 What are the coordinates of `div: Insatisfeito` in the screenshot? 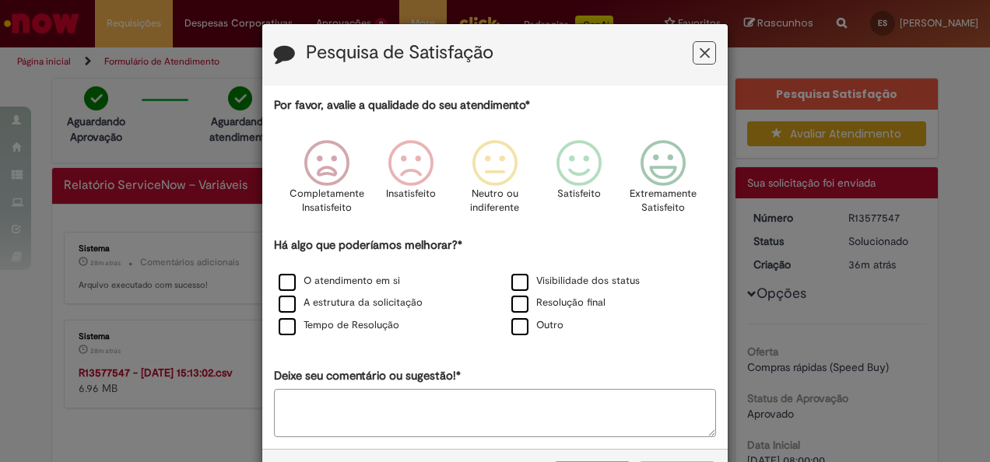 It's located at (411, 181).